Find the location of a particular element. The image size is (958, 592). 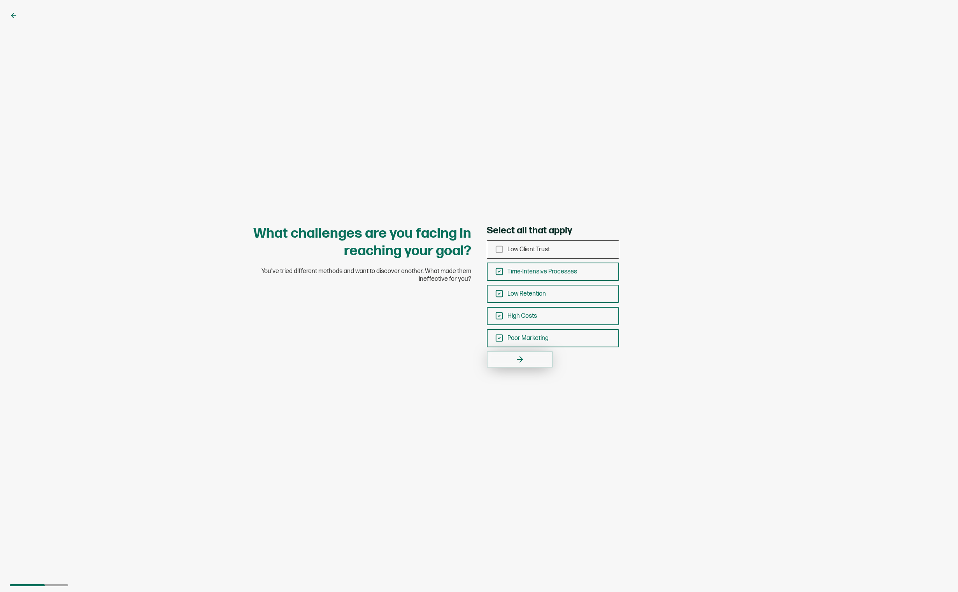

h1: What challenges are you facing in reaching your goal? is located at coordinates (362, 242).